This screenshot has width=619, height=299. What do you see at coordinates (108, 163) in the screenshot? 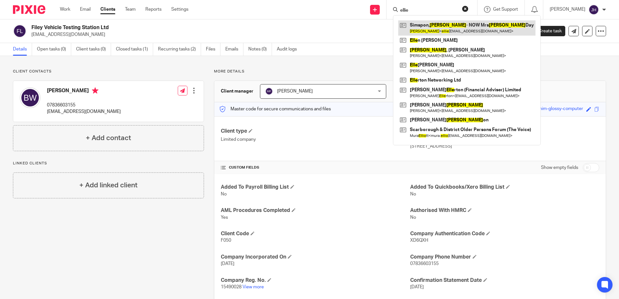
I see `p: Linked clients` at bounding box center [108, 163].